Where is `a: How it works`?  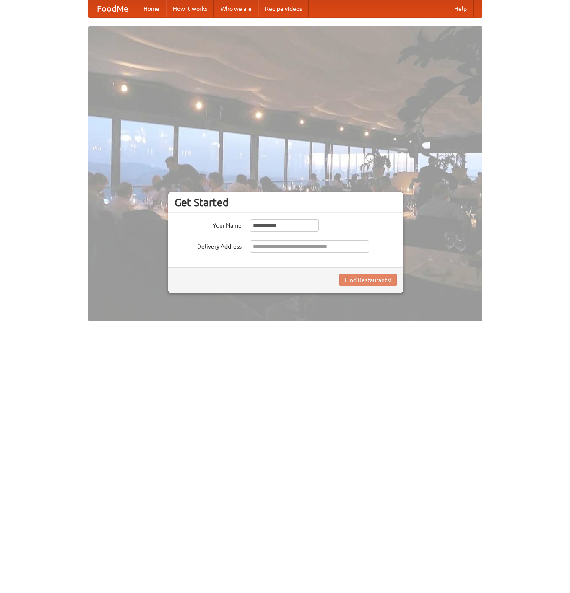
a: How it works is located at coordinates (190, 9).